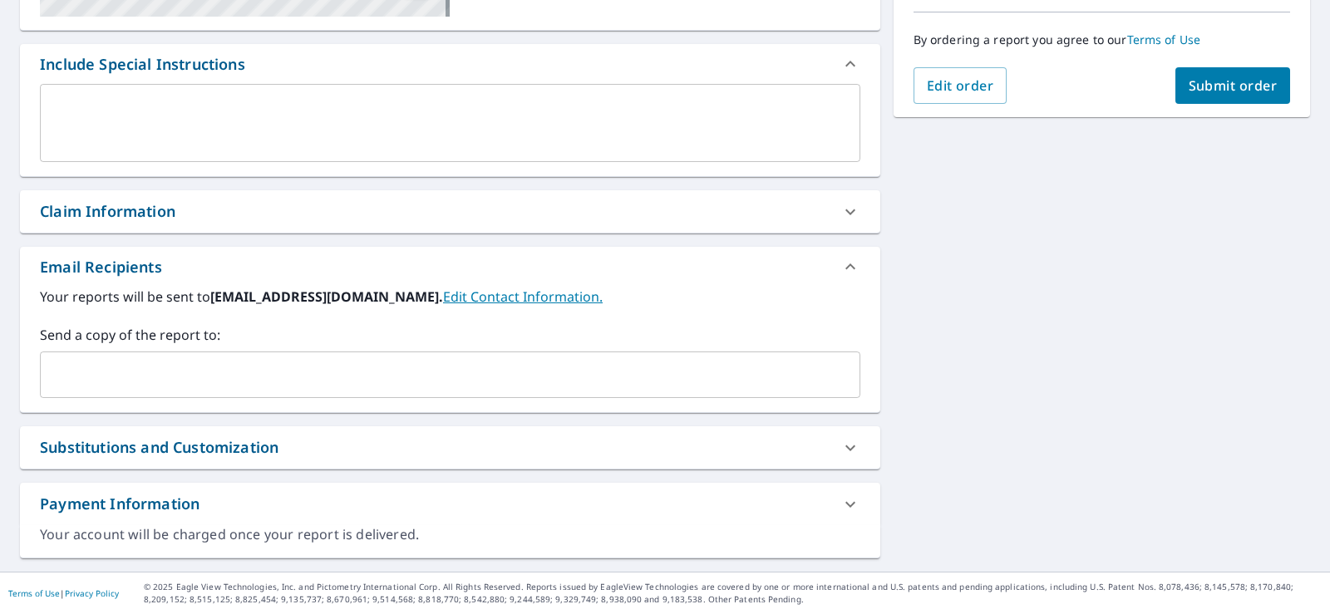 Image resolution: width=1330 pixels, height=614 pixels. Describe the element at coordinates (732, 594) in the screenshot. I see `p: © 2025 Eagle View Technologies, Inc. and Pictometry International Corp. All Rights Reserved. Repo...` at that location.